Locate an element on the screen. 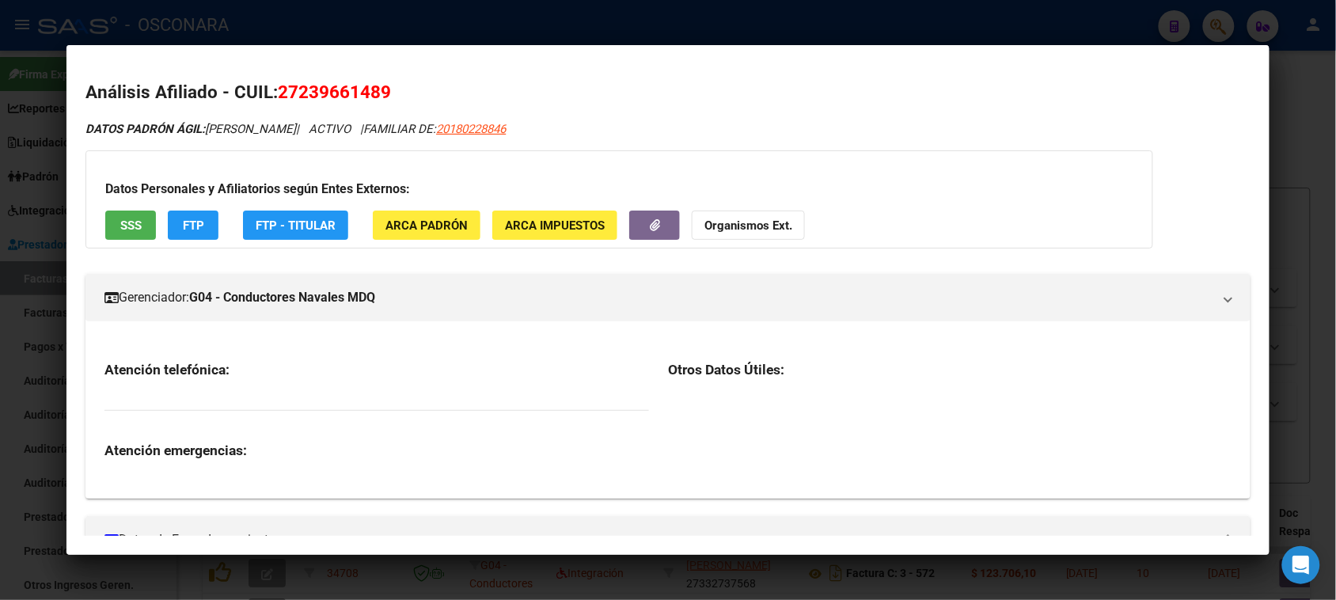  div: Gerenciador:G04 - Conductores Navales MDQ is located at coordinates (667, 409).